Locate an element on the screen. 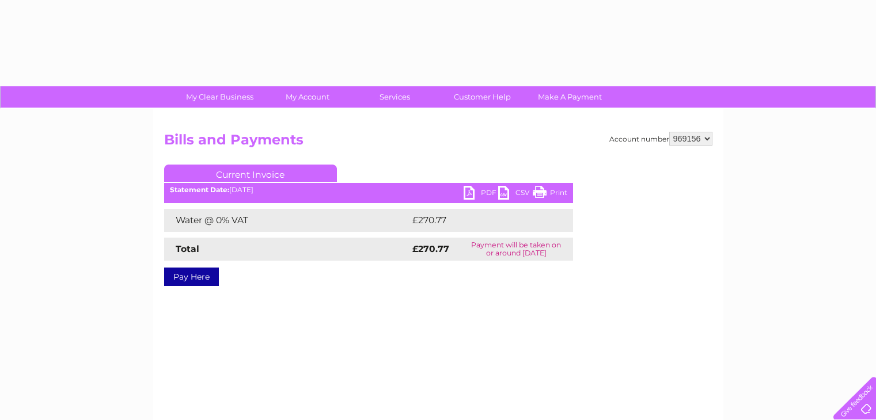  a: My Account is located at coordinates (307, 97).